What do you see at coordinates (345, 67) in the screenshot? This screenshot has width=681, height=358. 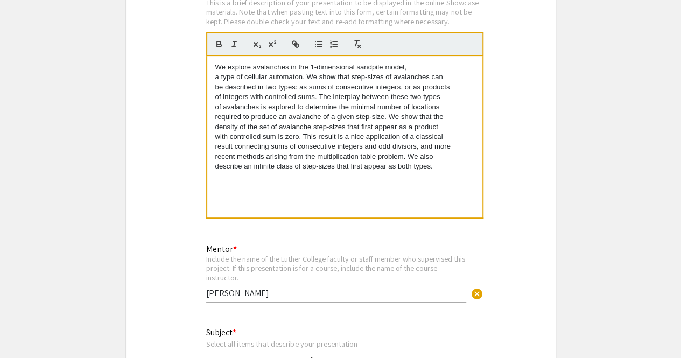 I see `p: We explore avalanches in the 1-dimensional sandpile model,` at bounding box center [345, 67].